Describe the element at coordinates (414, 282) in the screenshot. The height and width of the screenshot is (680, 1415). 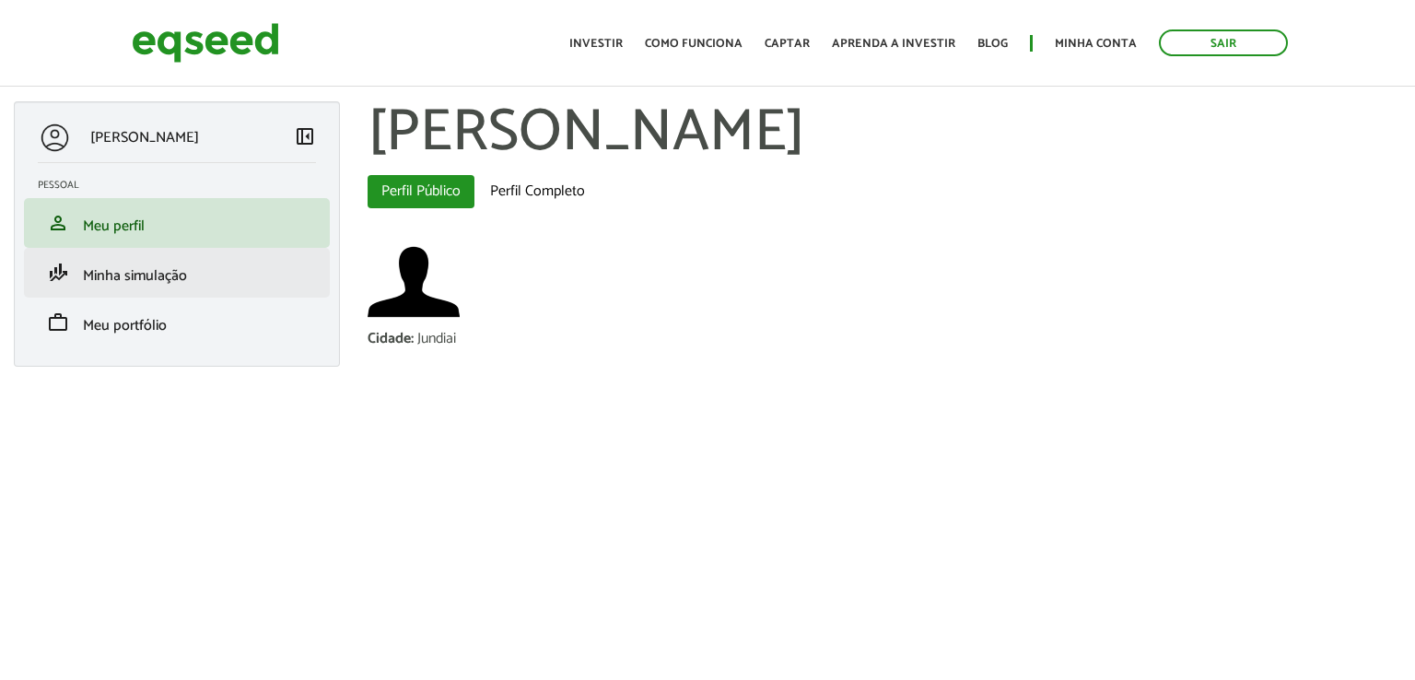
I see `a: Ver perfil do usuário.` at that location.